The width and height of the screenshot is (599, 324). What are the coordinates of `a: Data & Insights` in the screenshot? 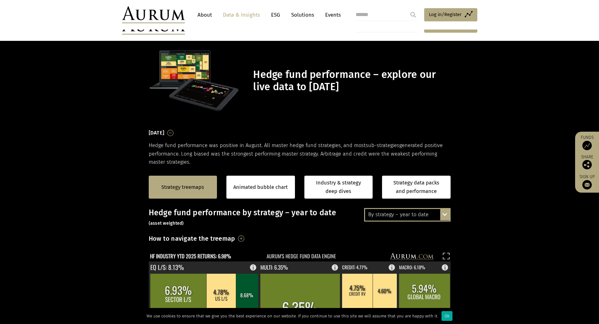 It's located at (241, 15).